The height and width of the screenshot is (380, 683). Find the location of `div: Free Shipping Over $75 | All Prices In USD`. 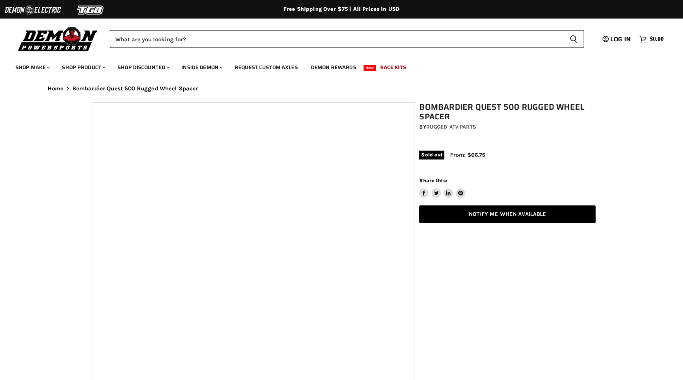

div: Free Shipping Over $75 | All Prices In USD is located at coordinates (341, 9).